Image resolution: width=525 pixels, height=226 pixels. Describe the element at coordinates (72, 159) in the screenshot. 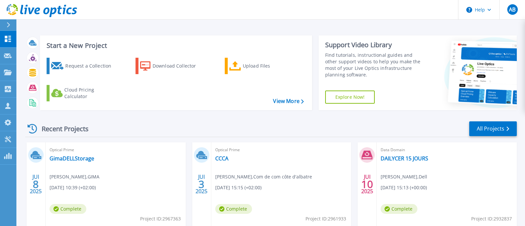

I see `a: GimaDELLStorage` at that location.